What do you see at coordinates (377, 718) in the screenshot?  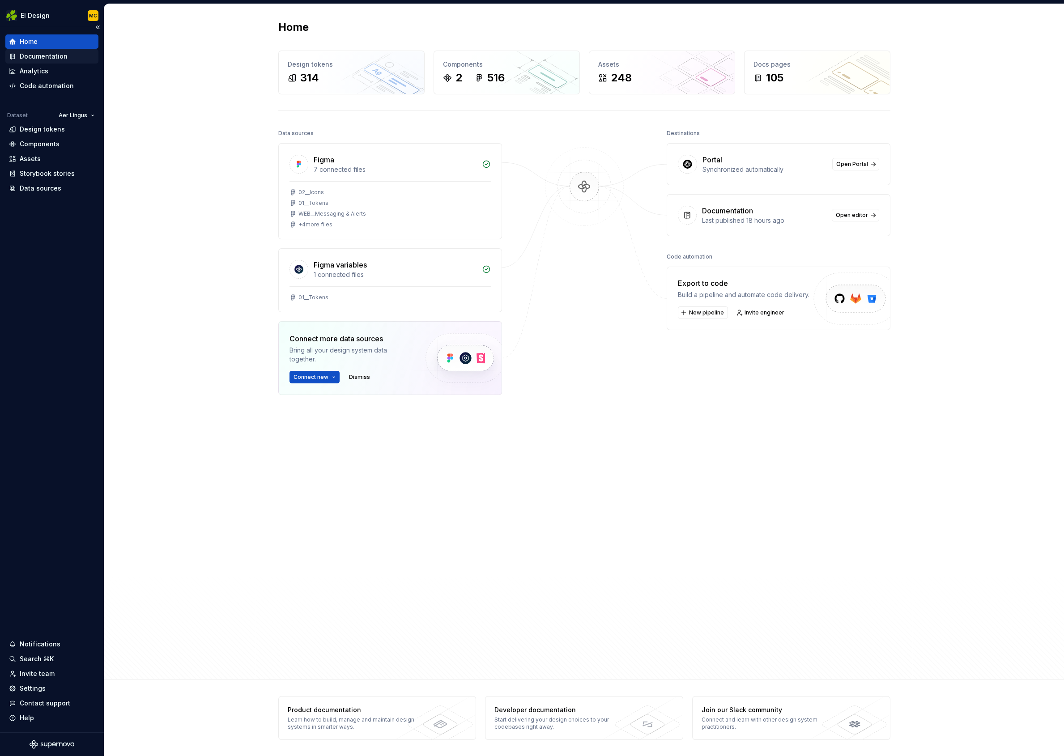 I see `a: Product documentationLearn how to build, manage and maintain design systems in smarter ways.` at bounding box center [377, 718].